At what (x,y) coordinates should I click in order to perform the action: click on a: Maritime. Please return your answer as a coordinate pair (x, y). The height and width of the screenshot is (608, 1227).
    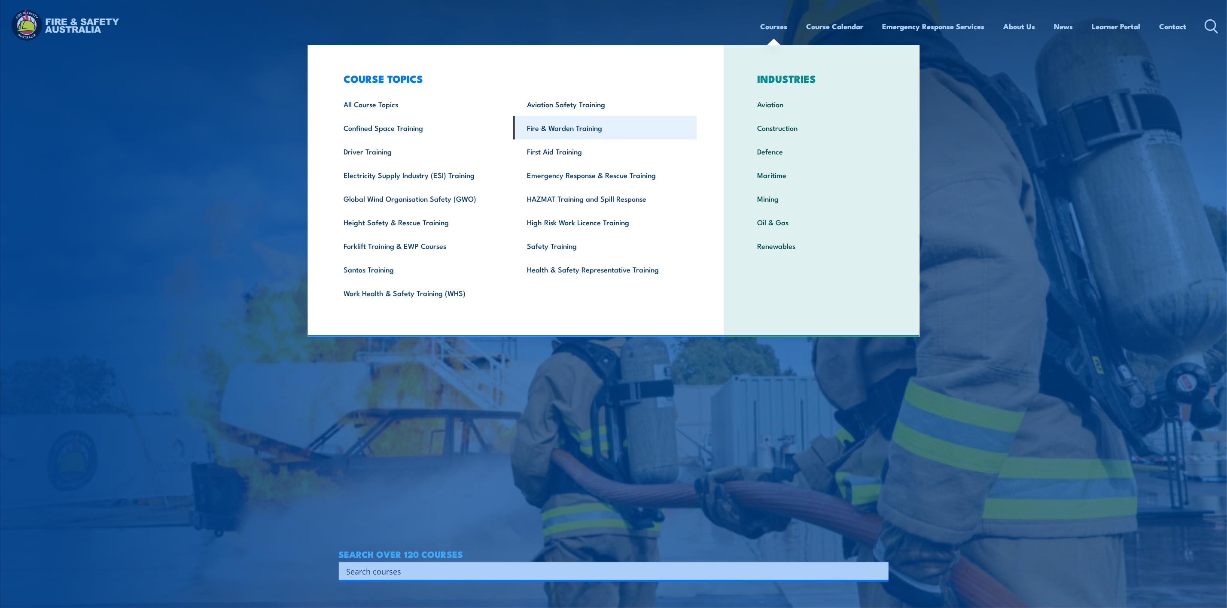
    Looking at the image, I should click on (821, 175).